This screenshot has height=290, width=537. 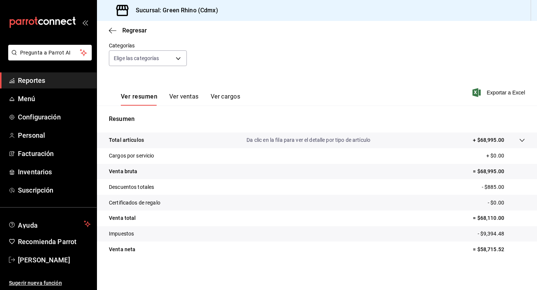 I want to click on h3: Sucursal: Green Rhino (Cdmx), so click(x=174, y=10).